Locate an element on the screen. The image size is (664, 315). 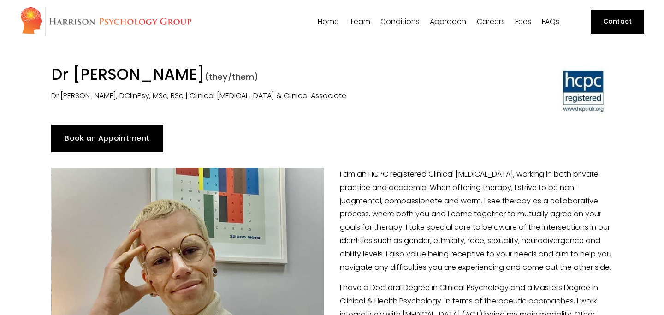
a: Contact is located at coordinates (617, 22).